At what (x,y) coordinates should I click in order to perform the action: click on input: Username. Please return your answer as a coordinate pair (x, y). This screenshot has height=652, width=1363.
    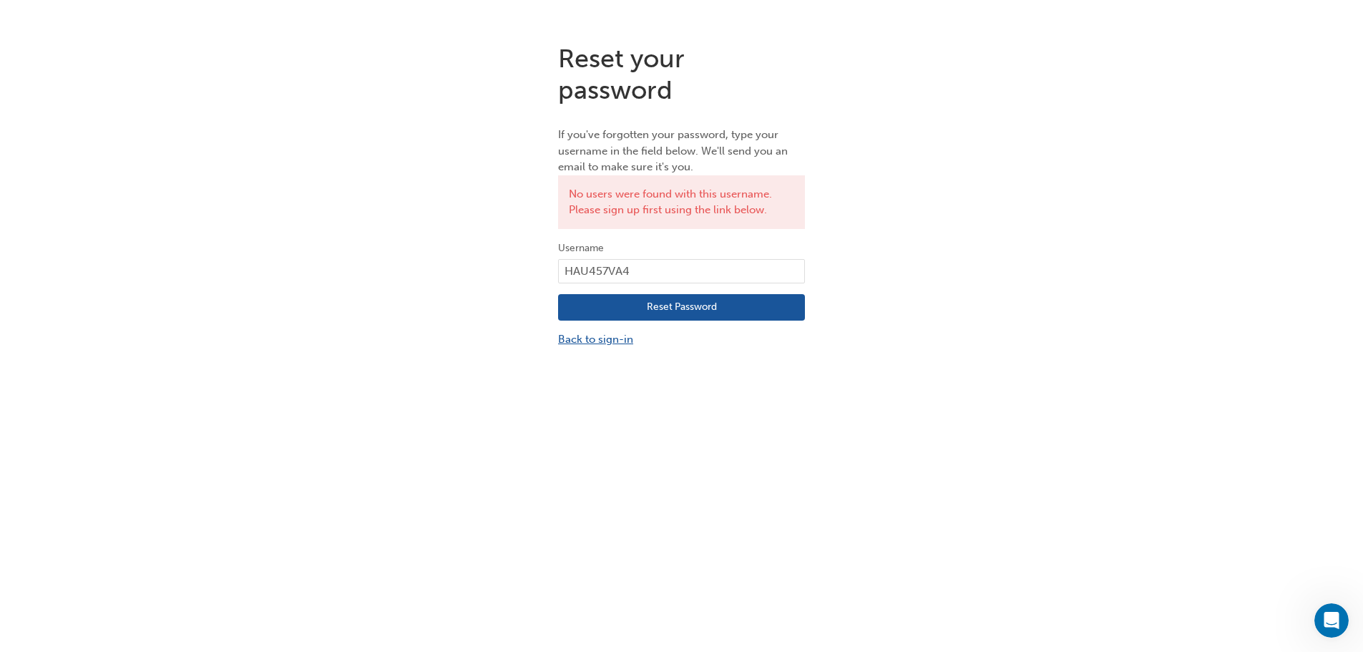
    Looking at the image, I should click on (681, 271).